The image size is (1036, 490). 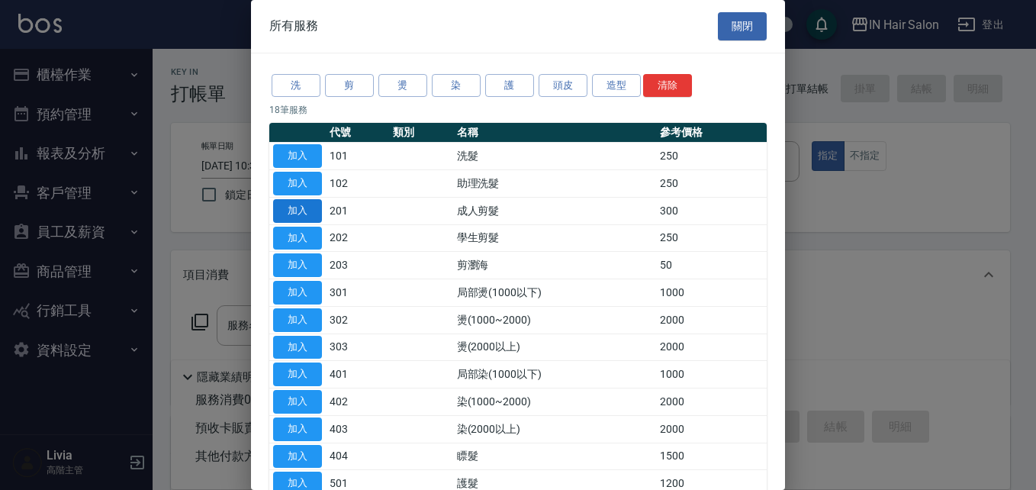 What do you see at coordinates (711, 266) in the screenshot?
I see `td: 50` at bounding box center [711, 266].